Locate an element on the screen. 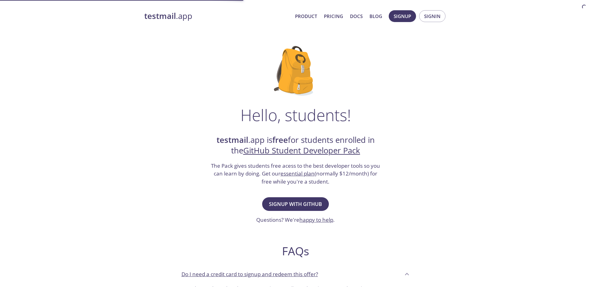 Image resolution: width=591 pixels, height=287 pixels. button: Signin is located at coordinates (432, 16).